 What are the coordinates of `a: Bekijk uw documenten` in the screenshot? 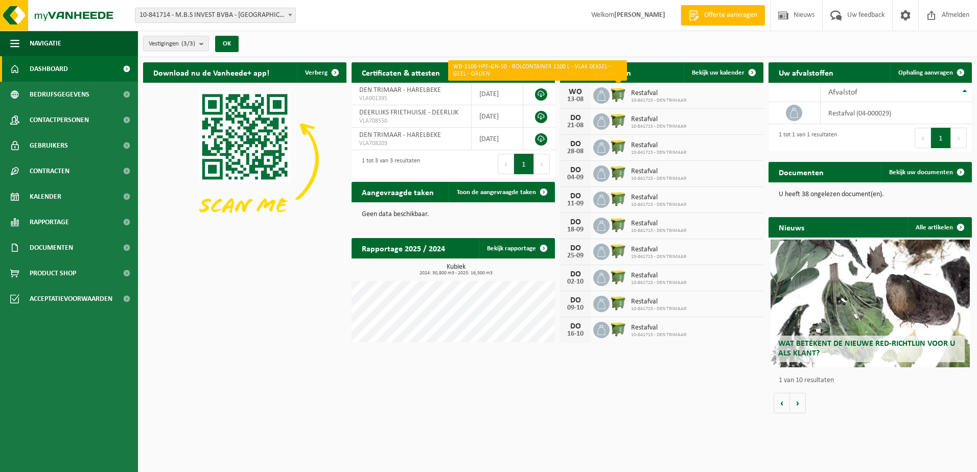 It's located at (925, 172).